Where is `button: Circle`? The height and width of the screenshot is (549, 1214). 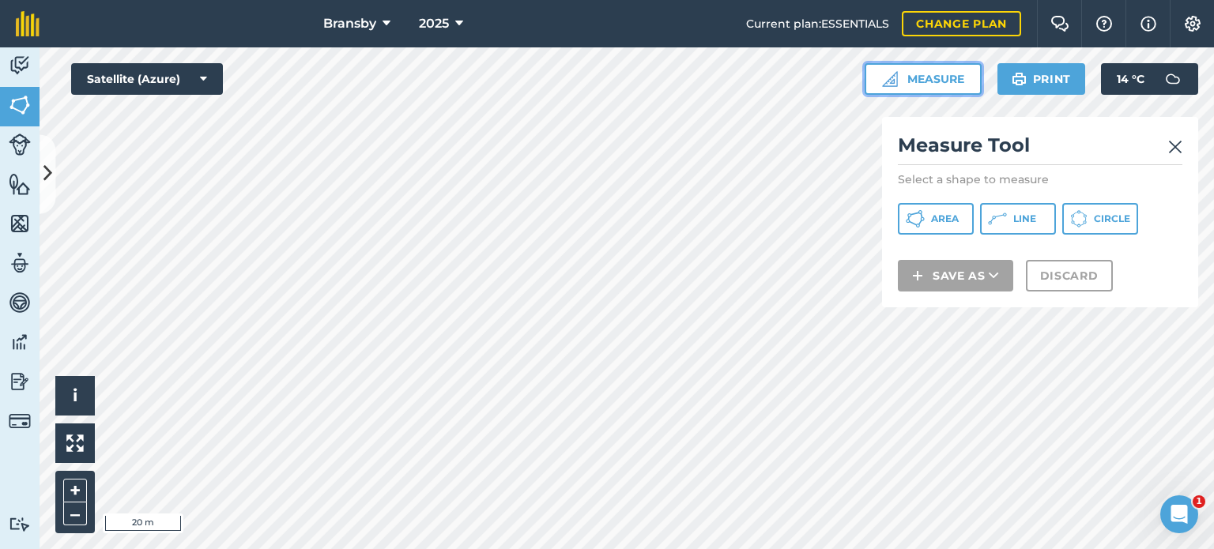 button: Circle is located at coordinates (1100, 219).